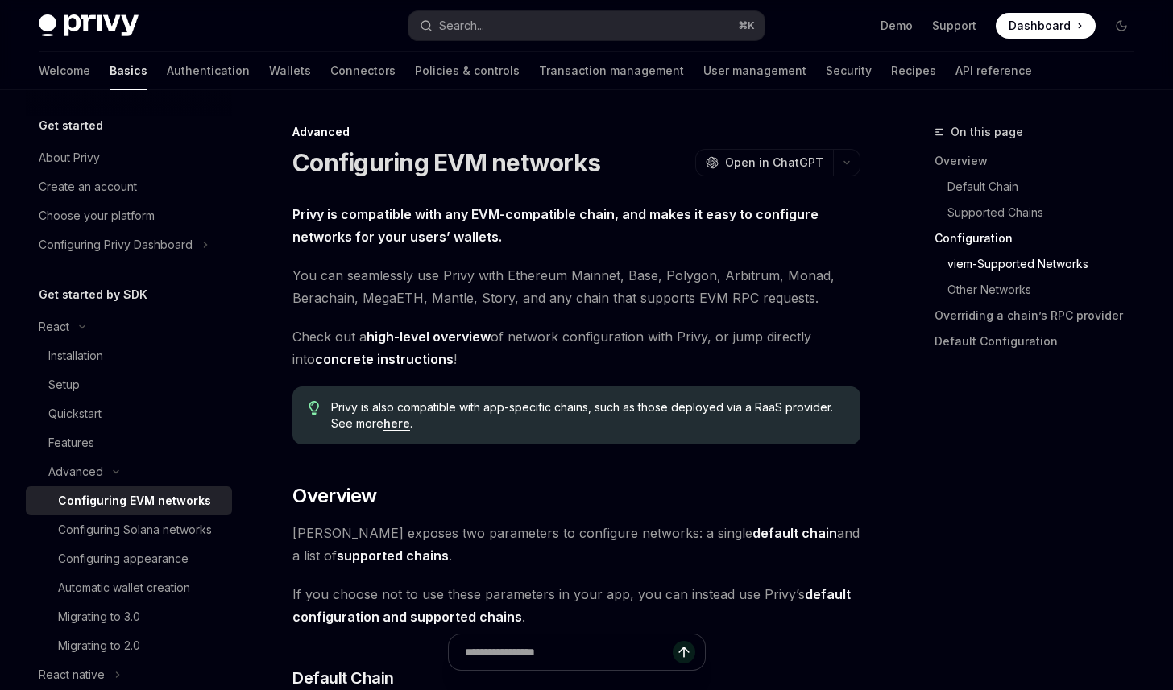  I want to click on span: ⌘ K, so click(746, 26).